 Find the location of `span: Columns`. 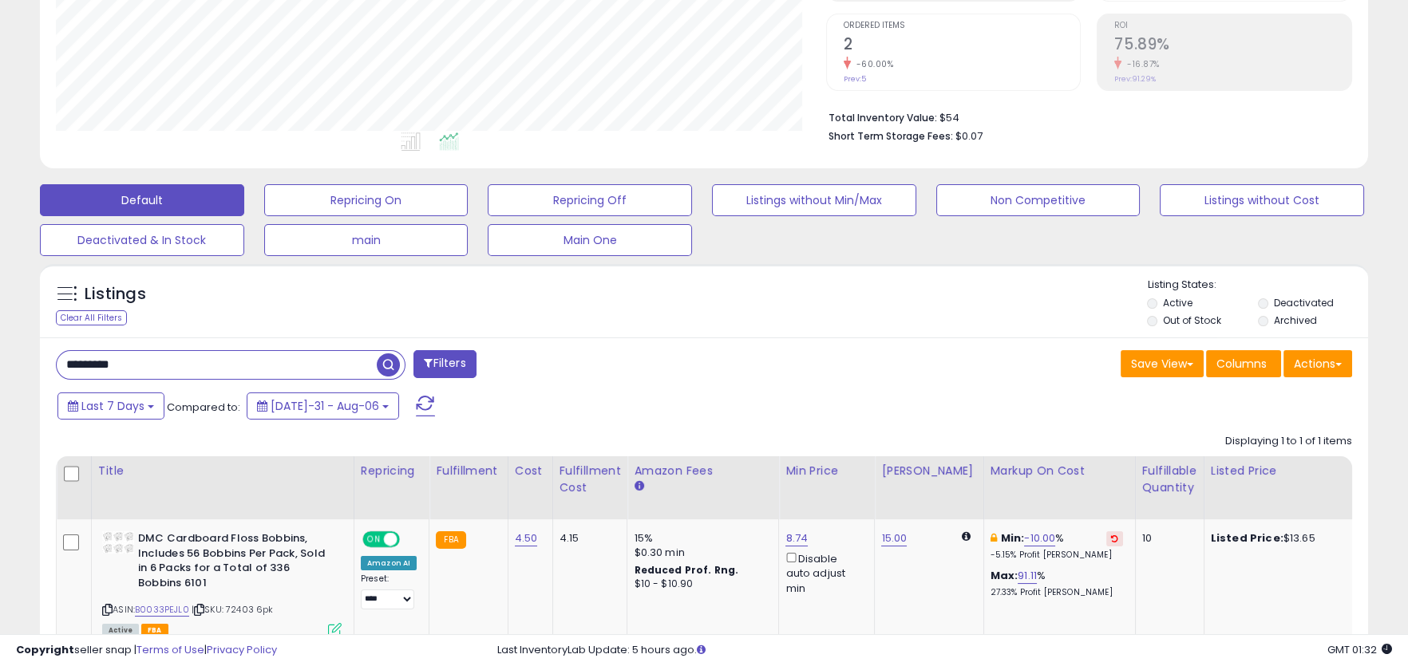

span: Columns is located at coordinates (1241, 364).